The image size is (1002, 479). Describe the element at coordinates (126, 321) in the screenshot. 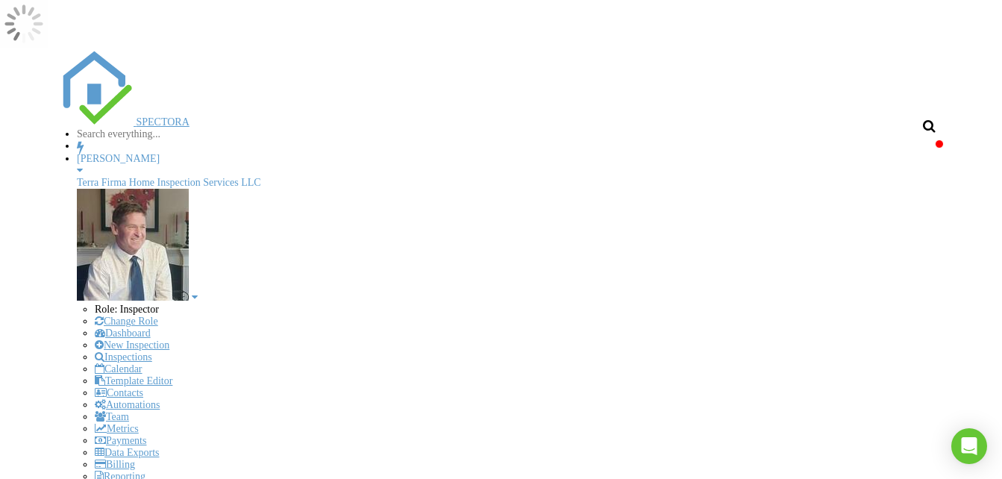

I see `a: Change Role` at that location.